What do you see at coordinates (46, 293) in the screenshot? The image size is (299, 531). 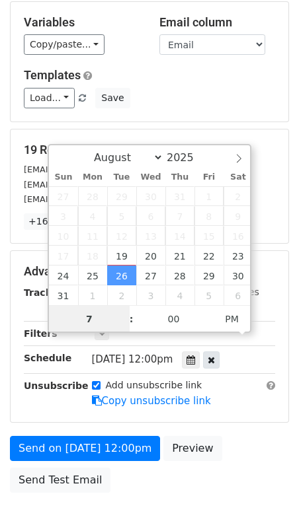 I see `strong: Tracking` at bounding box center [46, 293].